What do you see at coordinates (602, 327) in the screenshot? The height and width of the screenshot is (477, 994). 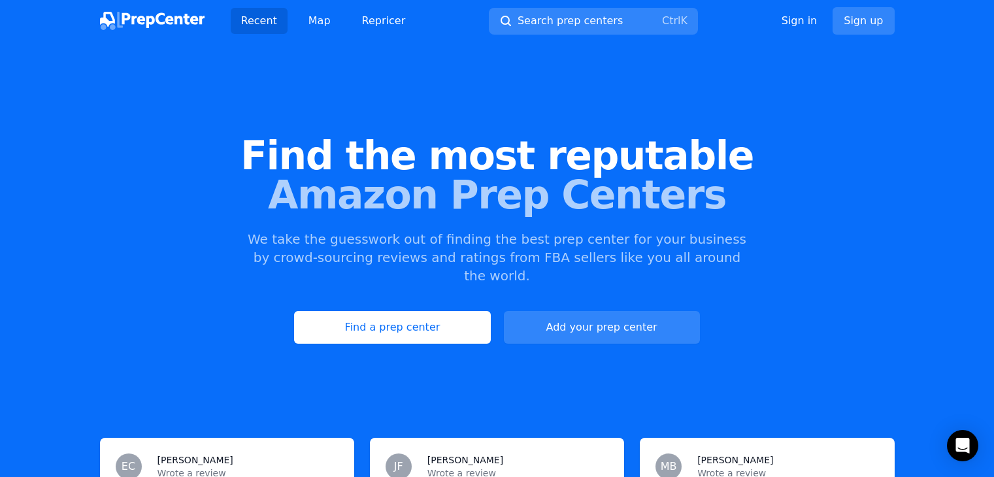 I see `a: Add your prep center` at bounding box center [602, 327].